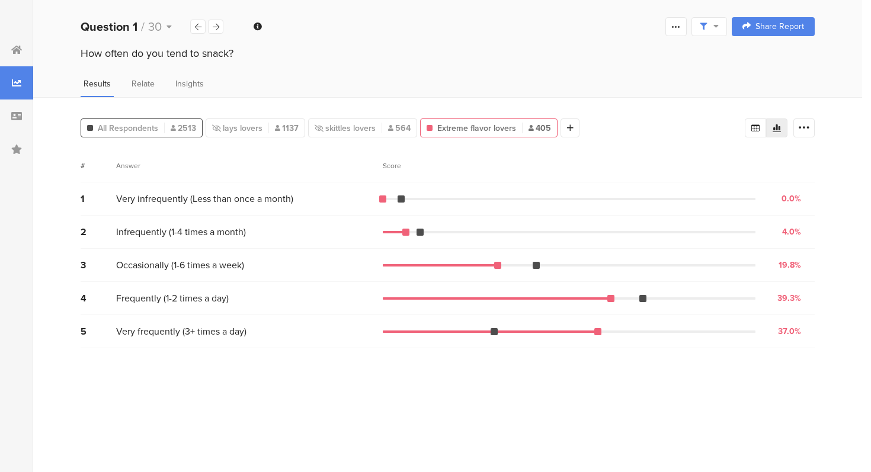  Describe the element at coordinates (791, 198) in the screenshot. I see `div: 0.0%` at that location.